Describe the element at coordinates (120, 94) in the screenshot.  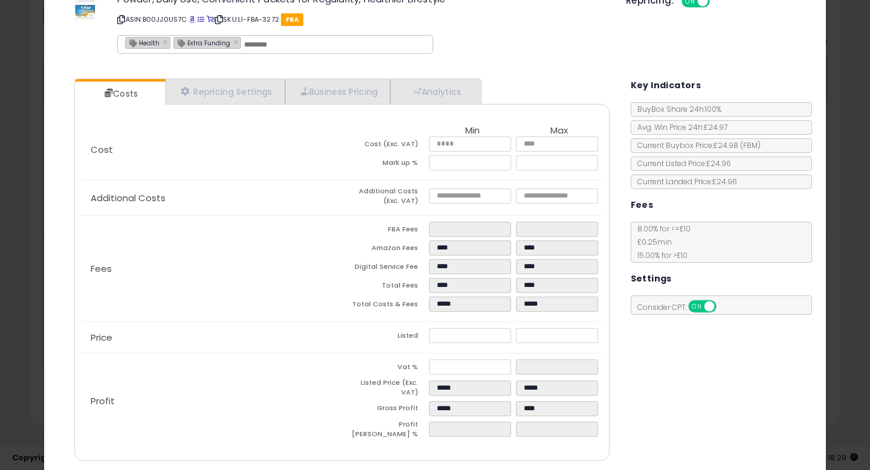
I see `a: Costs` at that location.